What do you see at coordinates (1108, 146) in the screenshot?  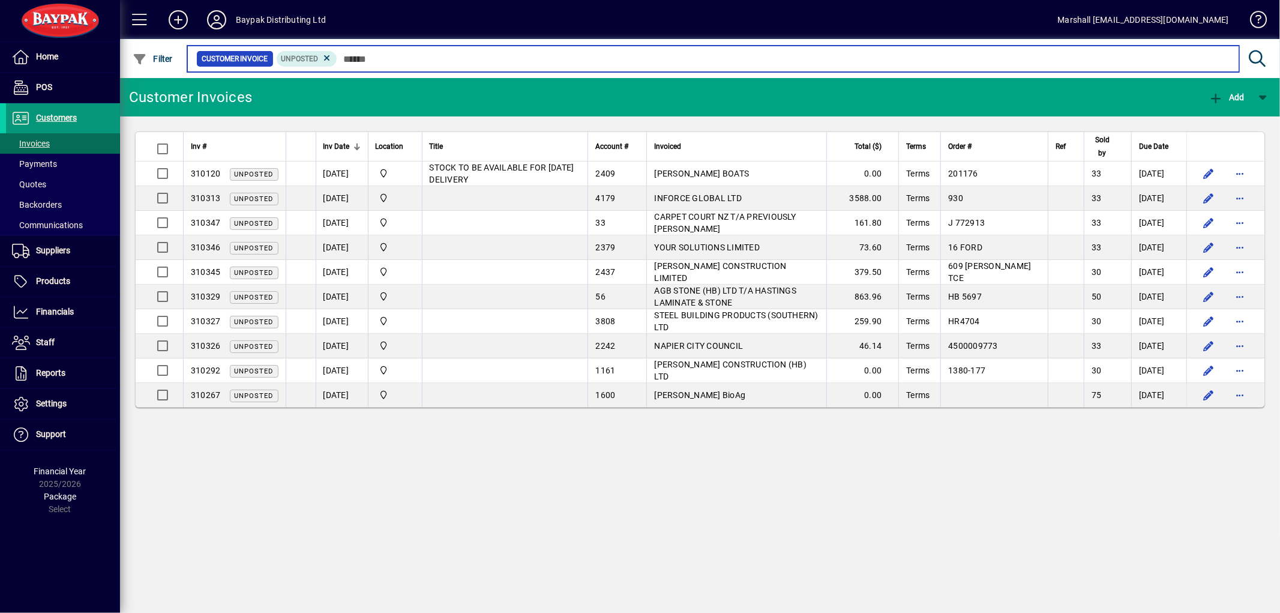 I see `div: Sold by` at bounding box center [1108, 146].